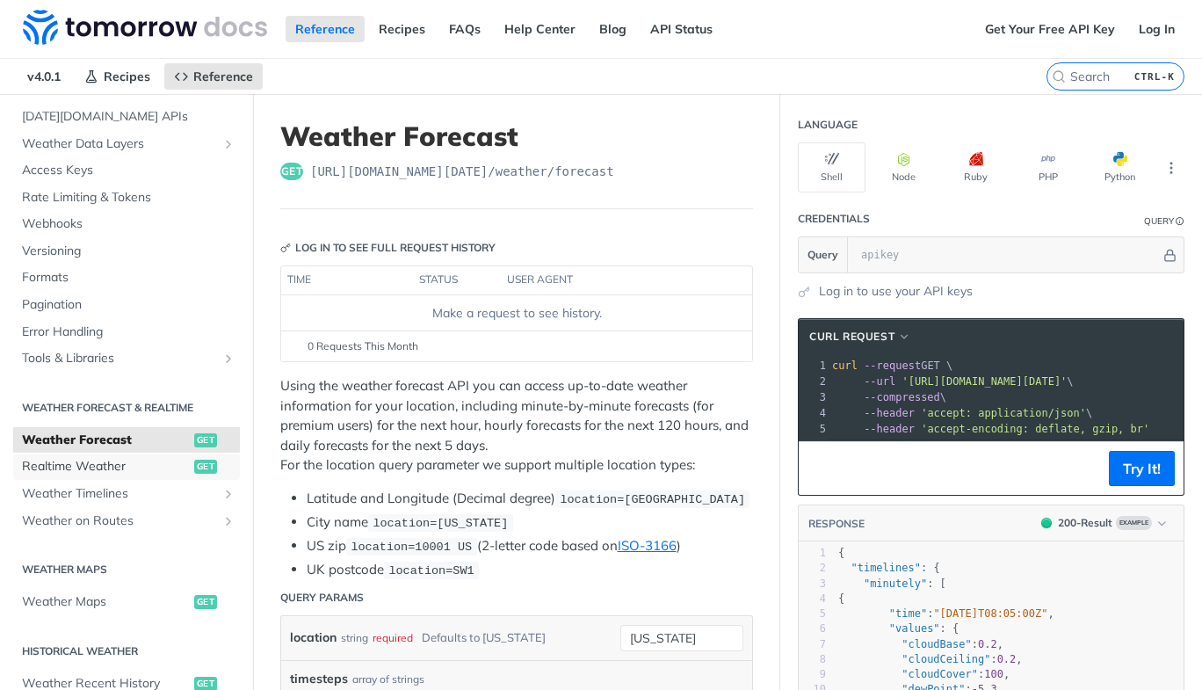  Describe the element at coordinates (647, 545) in the screenshot. I see `a: ISO-3166` at that location.